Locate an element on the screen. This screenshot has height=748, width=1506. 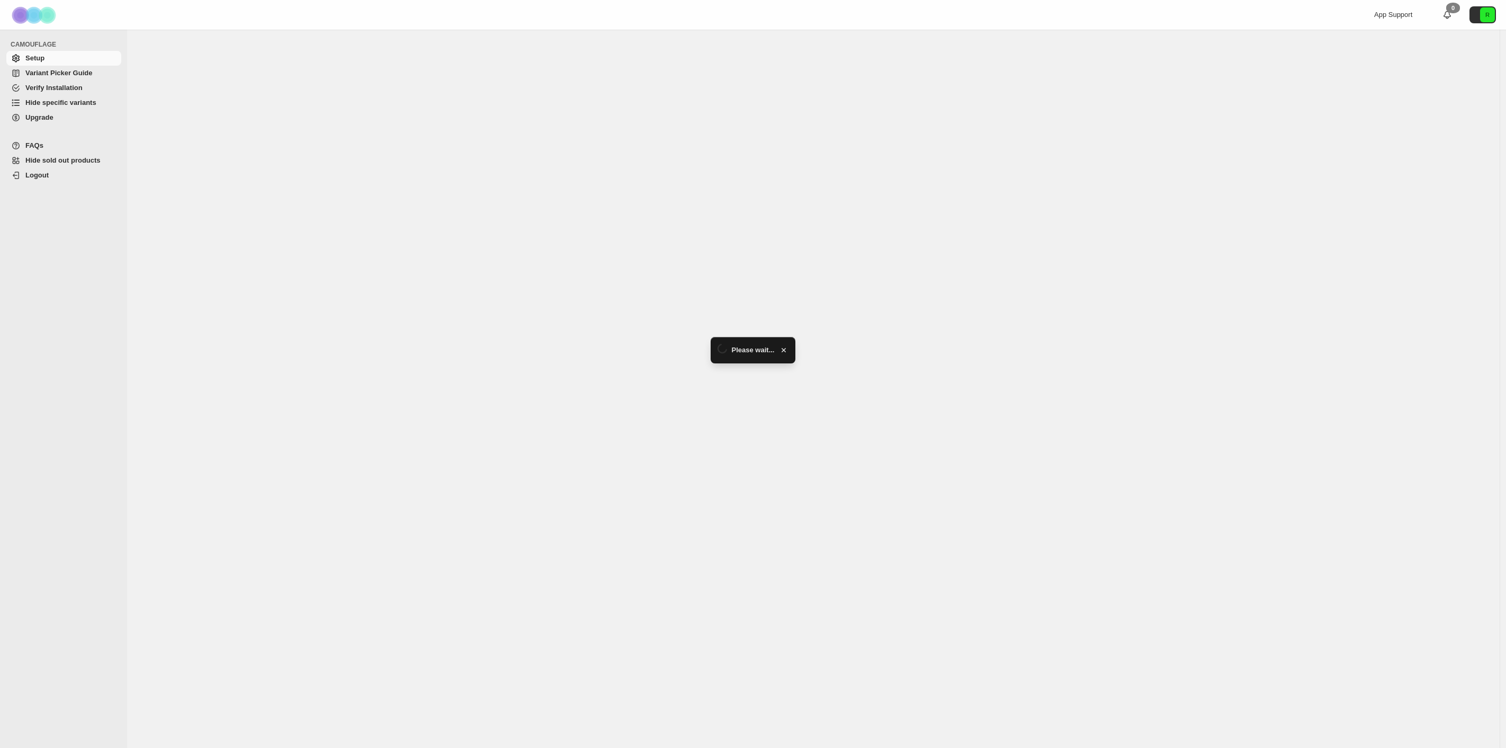
span: App Support is located at coordinates (1393, 14).